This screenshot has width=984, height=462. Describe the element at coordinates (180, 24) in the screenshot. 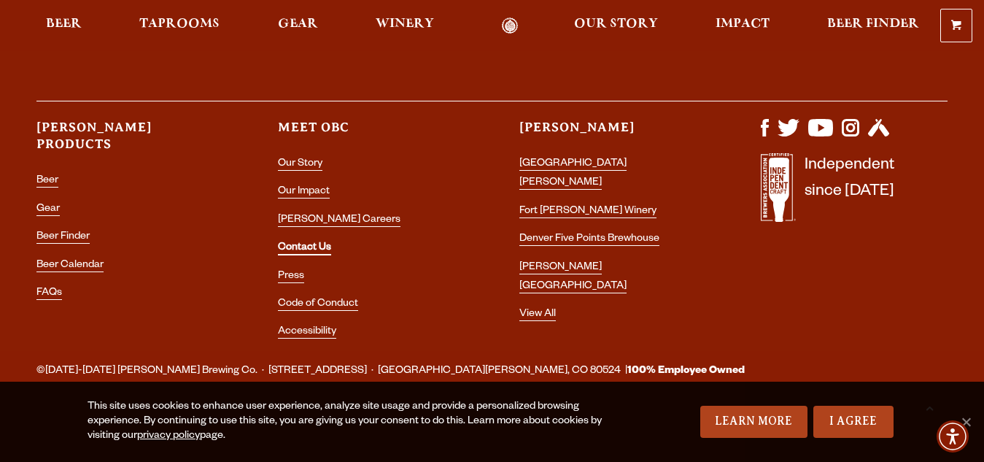

I see `span: Taprooms` at that location.